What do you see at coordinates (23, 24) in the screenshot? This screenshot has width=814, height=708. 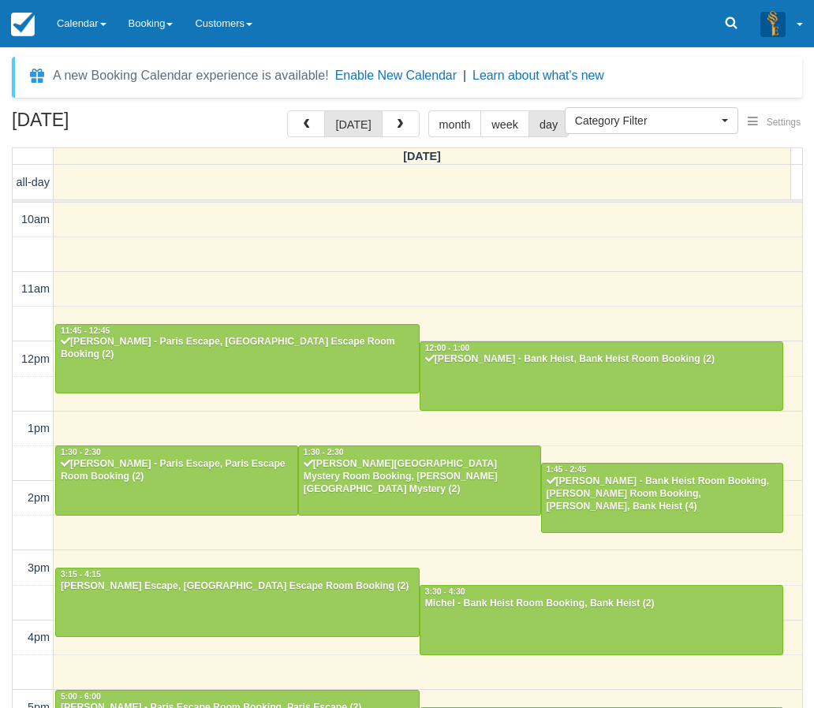 I see `img: checkfront-main-nav-mini-logo.png` at bounding box center [23, 24].